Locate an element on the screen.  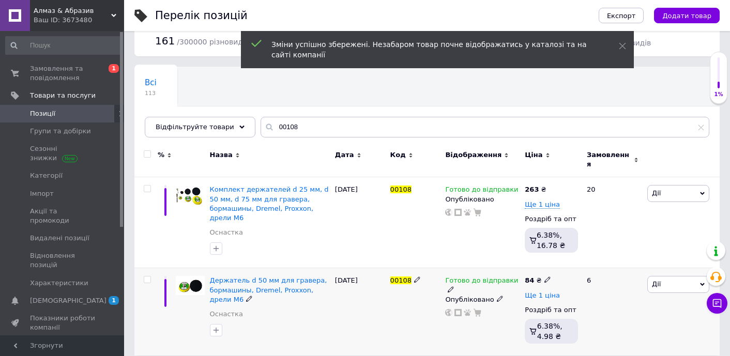
span: 6.38%, 16.78 ₴ is located at coordinates (550, 240).